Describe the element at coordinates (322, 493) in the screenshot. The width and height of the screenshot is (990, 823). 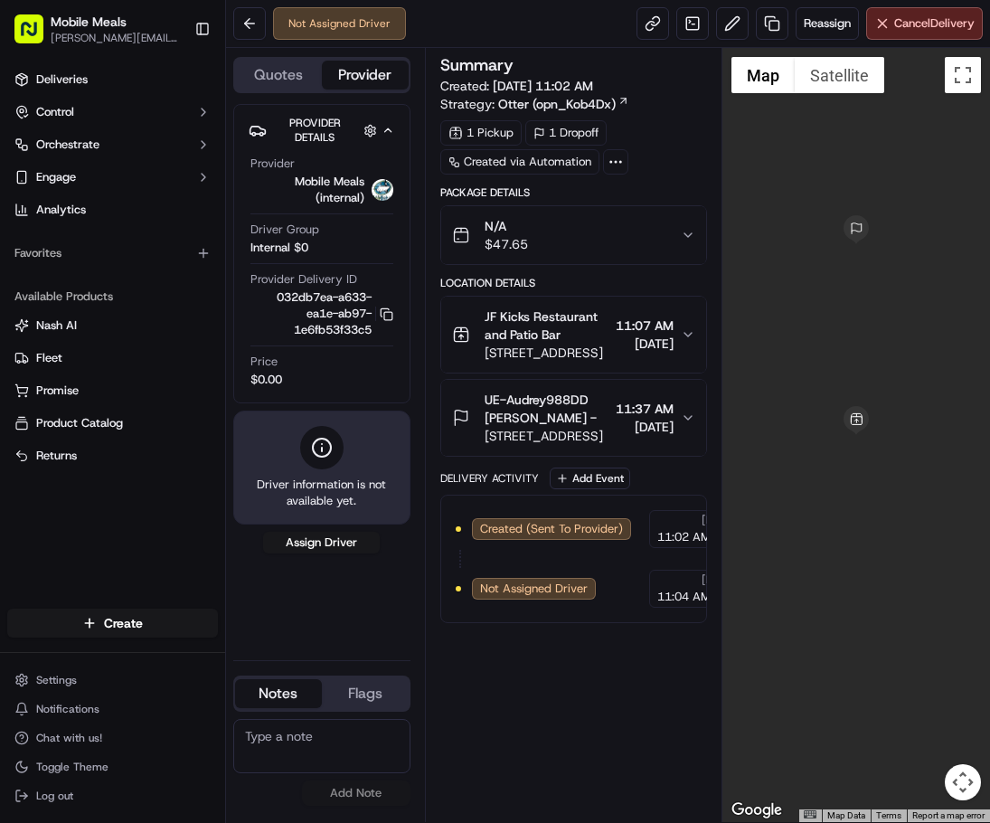
I see `span: Driver information is not available yet.` at that location.